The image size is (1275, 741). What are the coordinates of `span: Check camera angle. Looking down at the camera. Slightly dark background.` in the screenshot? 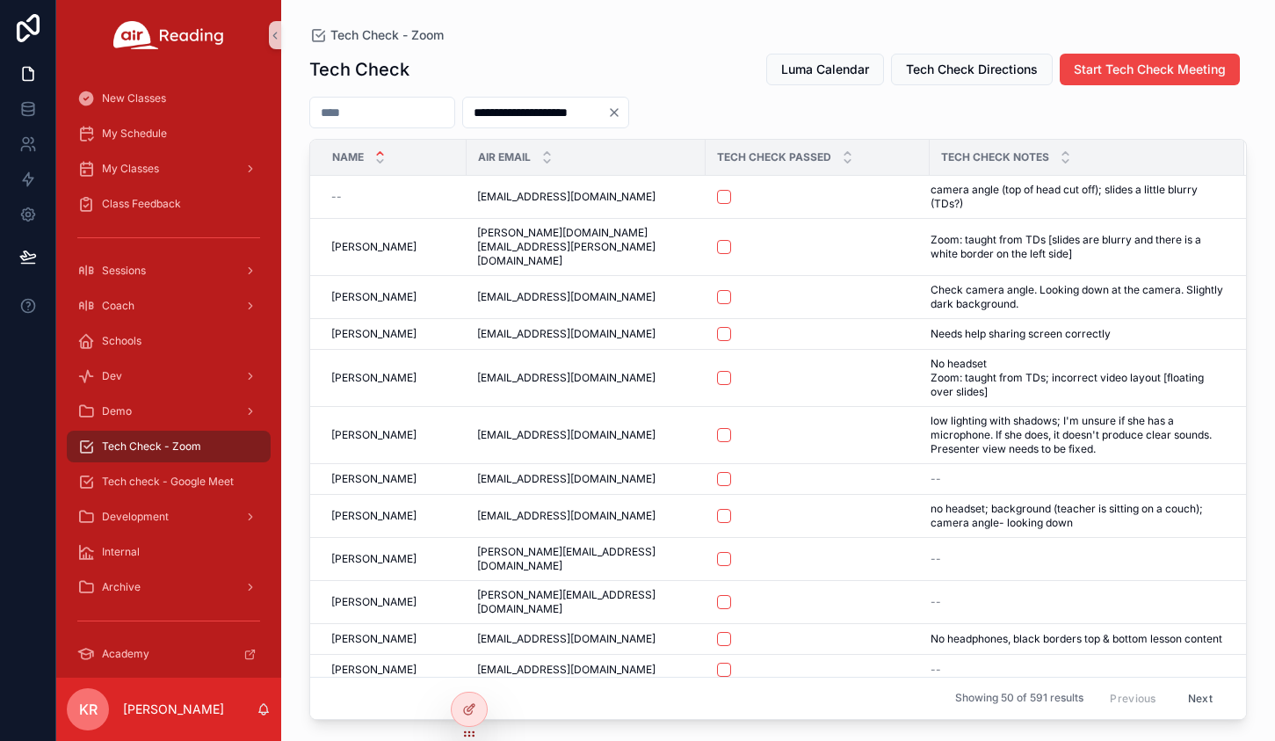 It's located at (1077, 297).